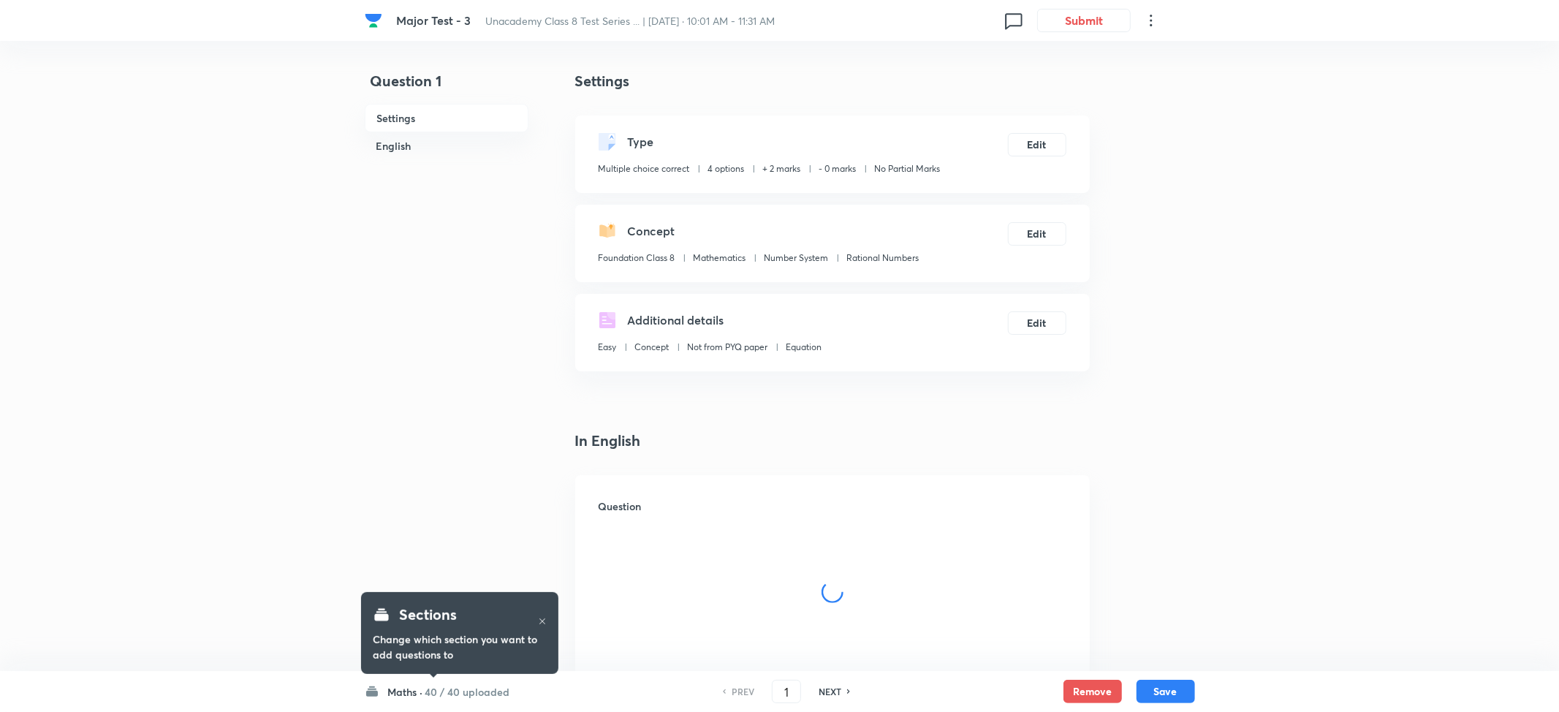 The width and height of the screenshot is (1559, 712). What do you see at coordinates (447, 118) in the screenshot?
I see `h6: Settings` at bounding box center [447, 118].